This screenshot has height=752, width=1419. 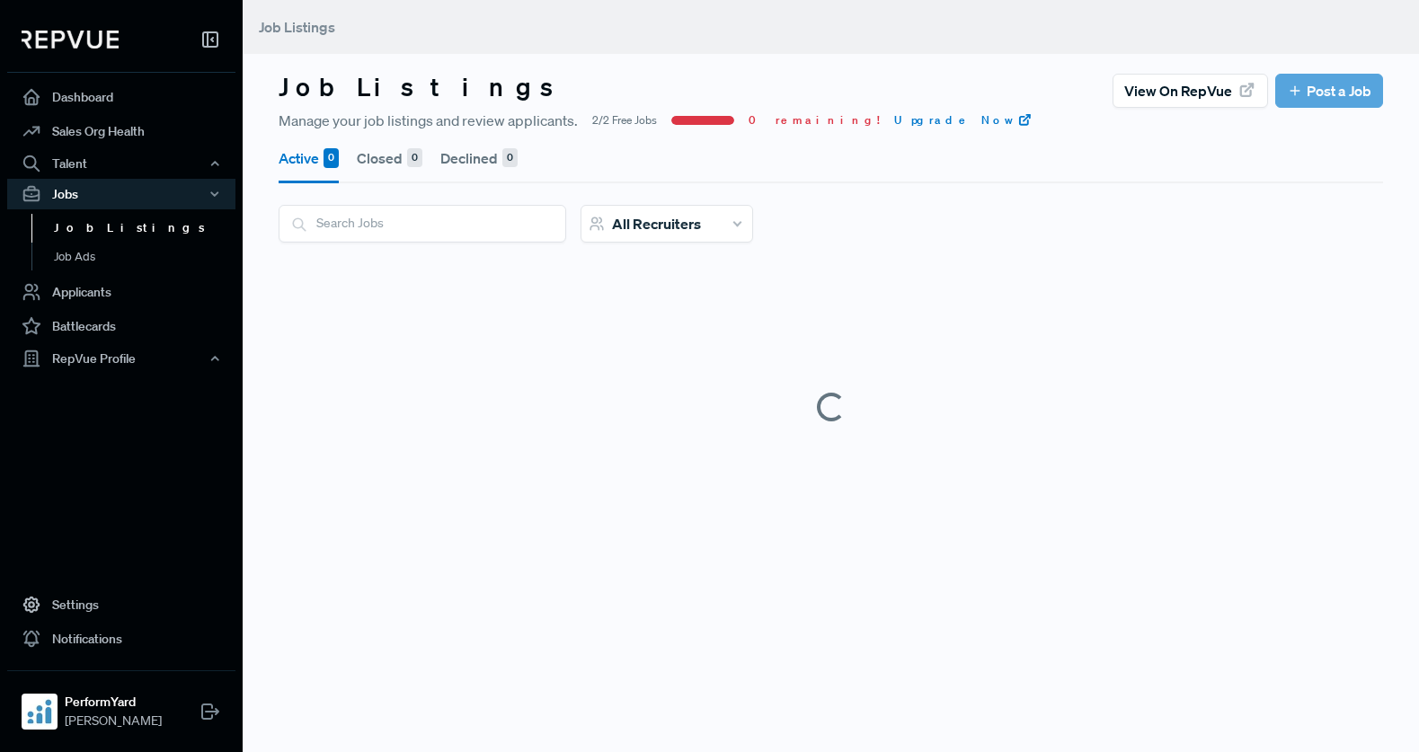 I want to click on button: Jobs, so click(x=121, y=194).